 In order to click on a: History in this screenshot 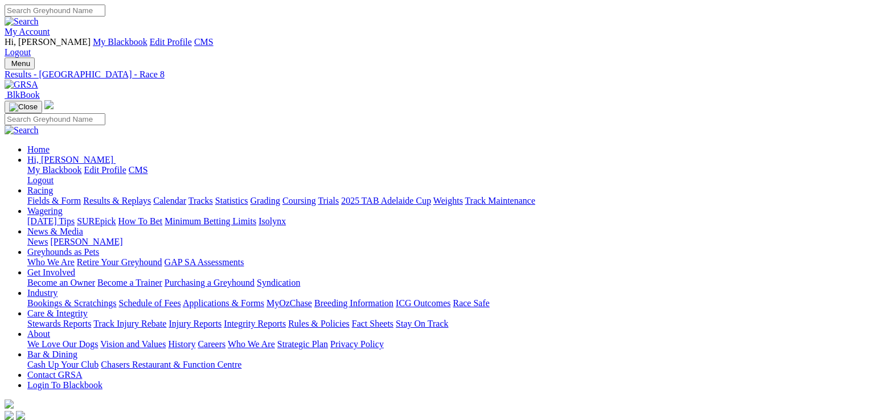, I will do `click(182, 344)`.